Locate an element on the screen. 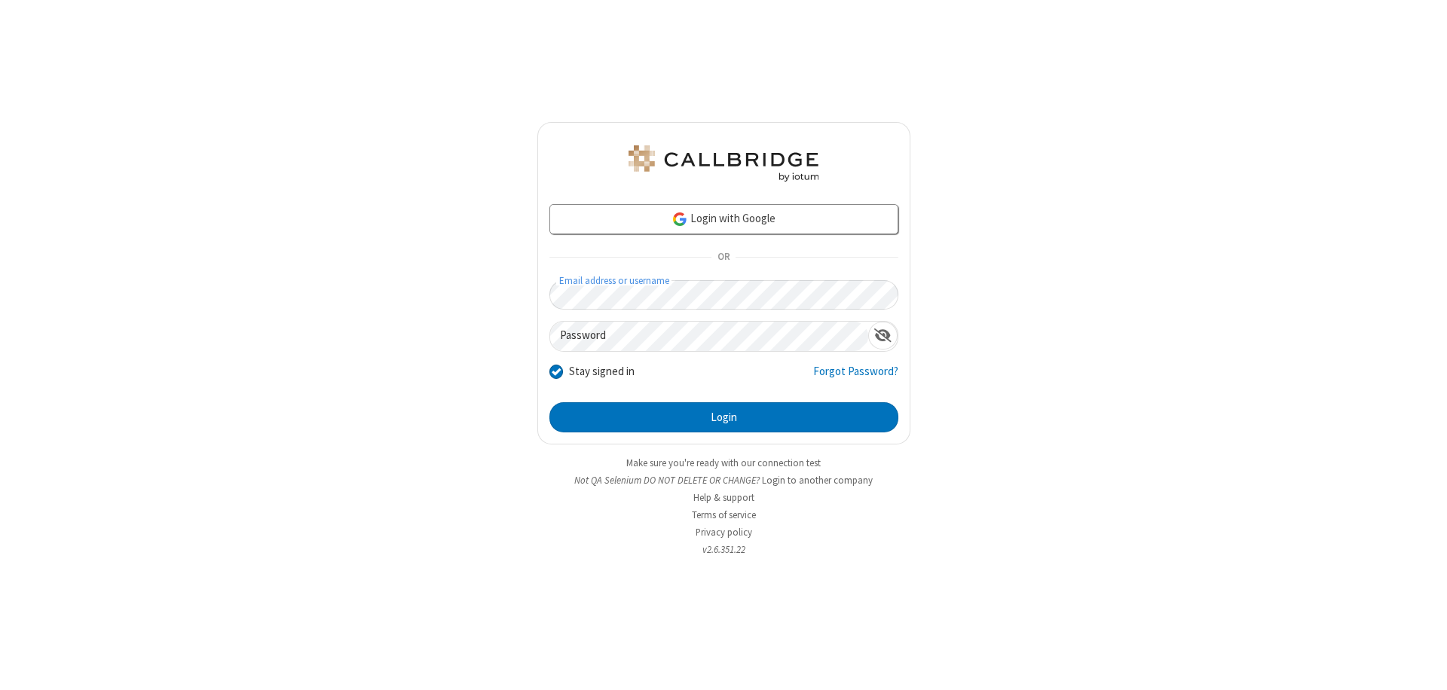 This screenshot has height=690, width=1447. a: Forgot Password? is located at coordinates (855, 378).